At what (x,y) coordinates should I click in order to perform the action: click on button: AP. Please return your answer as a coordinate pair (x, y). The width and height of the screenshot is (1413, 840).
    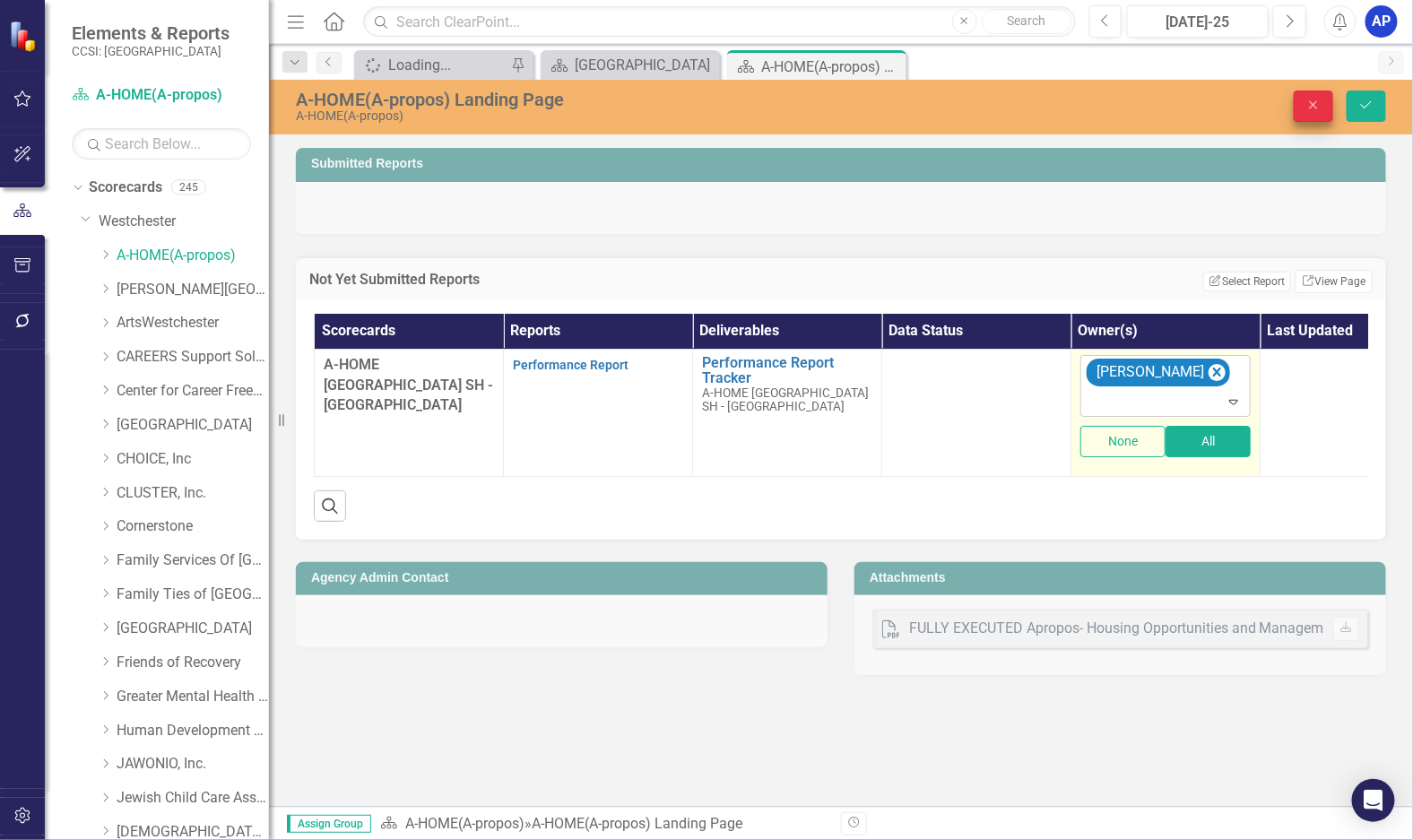
    Looking at the image, I should click on (1381, 22).